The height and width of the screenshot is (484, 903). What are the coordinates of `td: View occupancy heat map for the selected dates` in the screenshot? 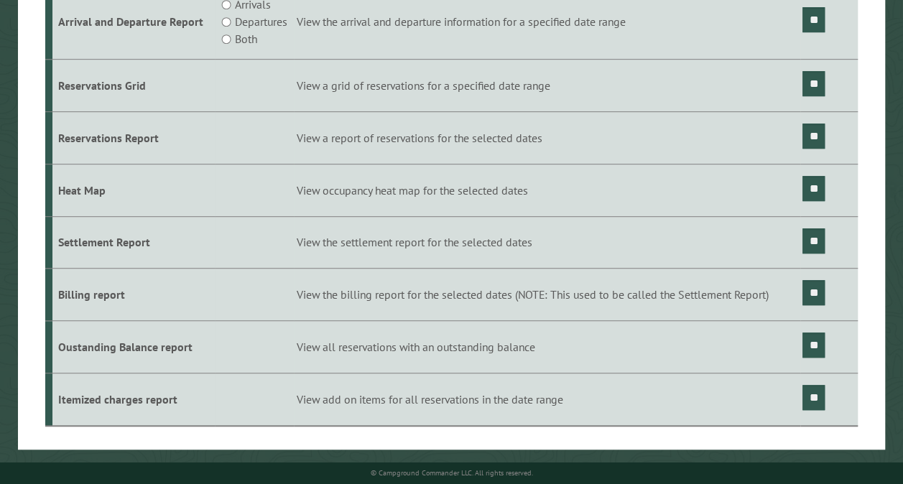 It's located at (546, 190).